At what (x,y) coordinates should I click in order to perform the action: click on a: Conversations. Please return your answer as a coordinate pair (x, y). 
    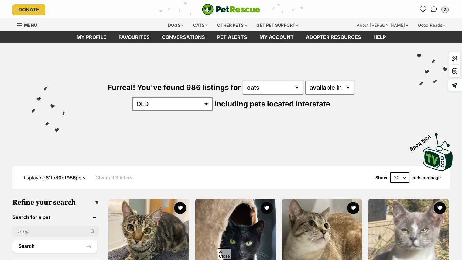
    Looking at the image, I should click on (434, 9).